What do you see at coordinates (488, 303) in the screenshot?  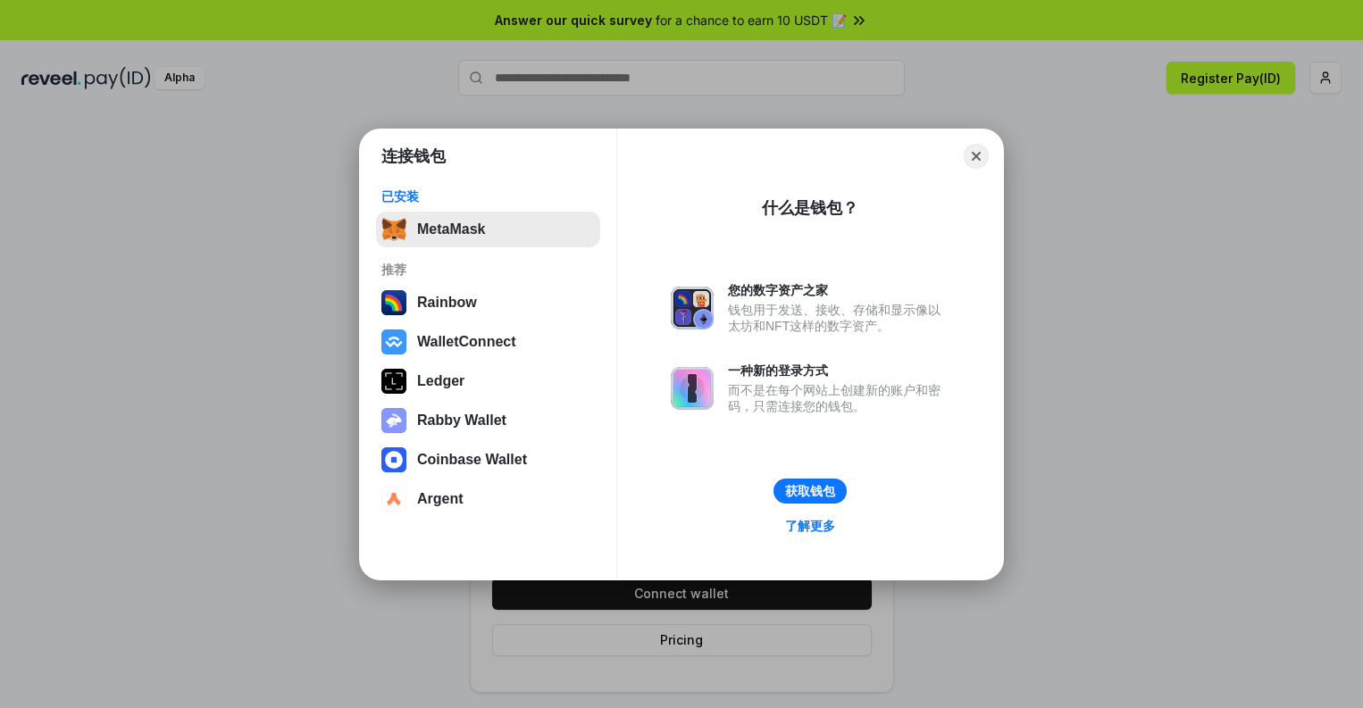 I see `button: Rainbow` at bounding box center [488, 303].